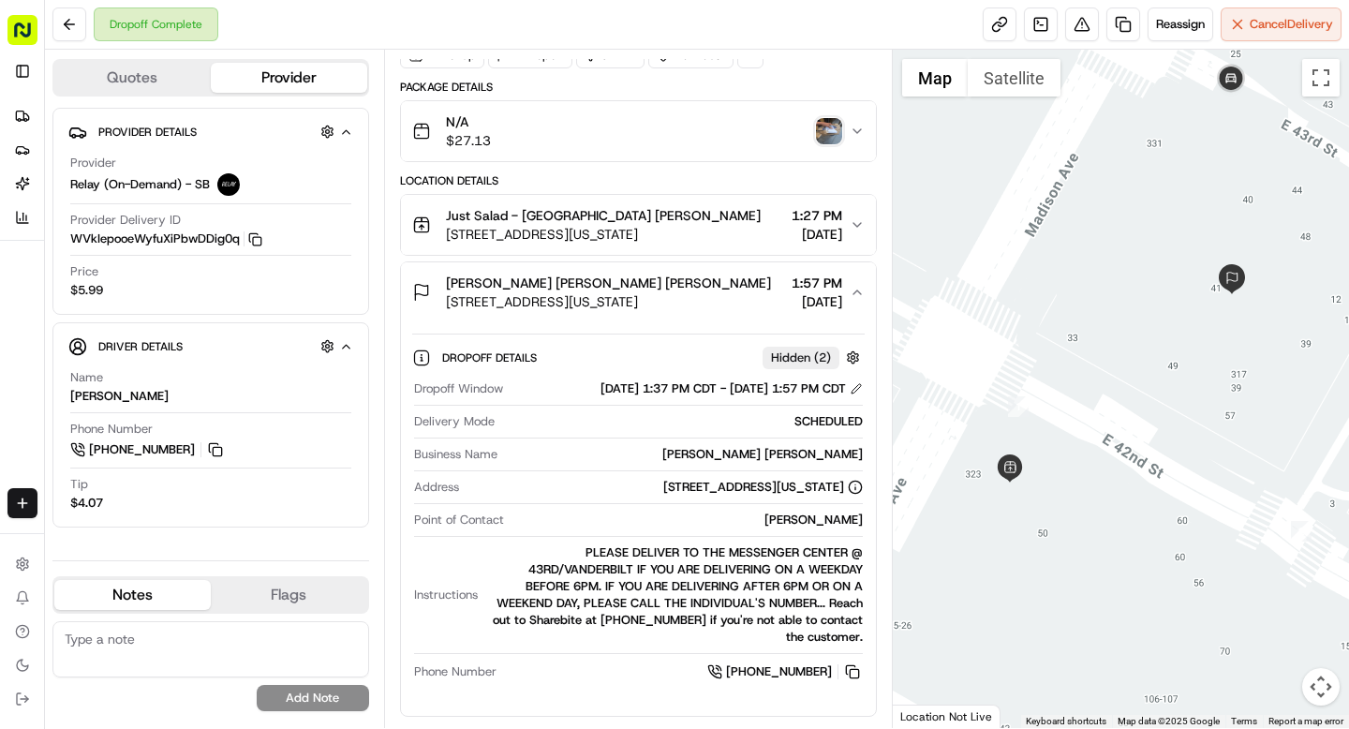 Image resolution: width=1349 pixels, height=729 pixels. I want to click on span: Point of Contact, so click(459, 520).